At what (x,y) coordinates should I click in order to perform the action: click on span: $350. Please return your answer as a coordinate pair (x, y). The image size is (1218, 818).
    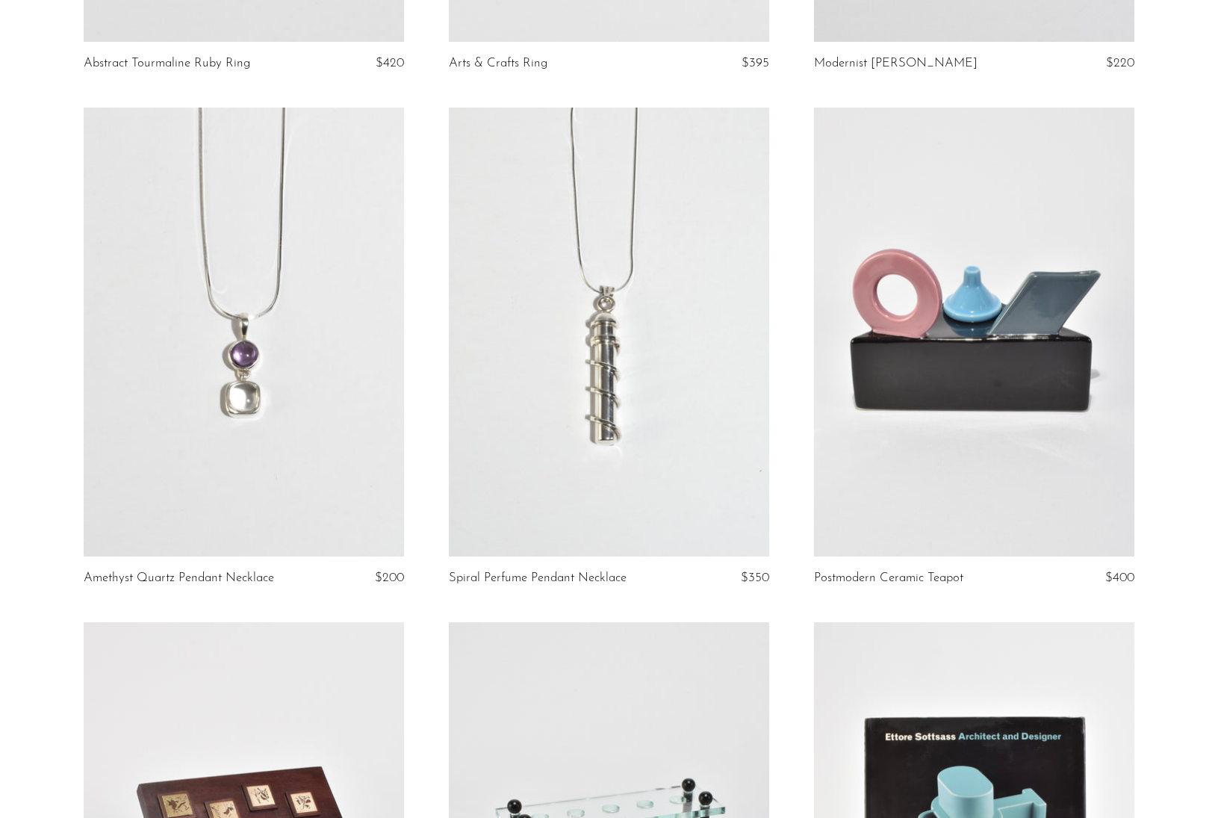
    Looking at the image, I should click on (755, 577).